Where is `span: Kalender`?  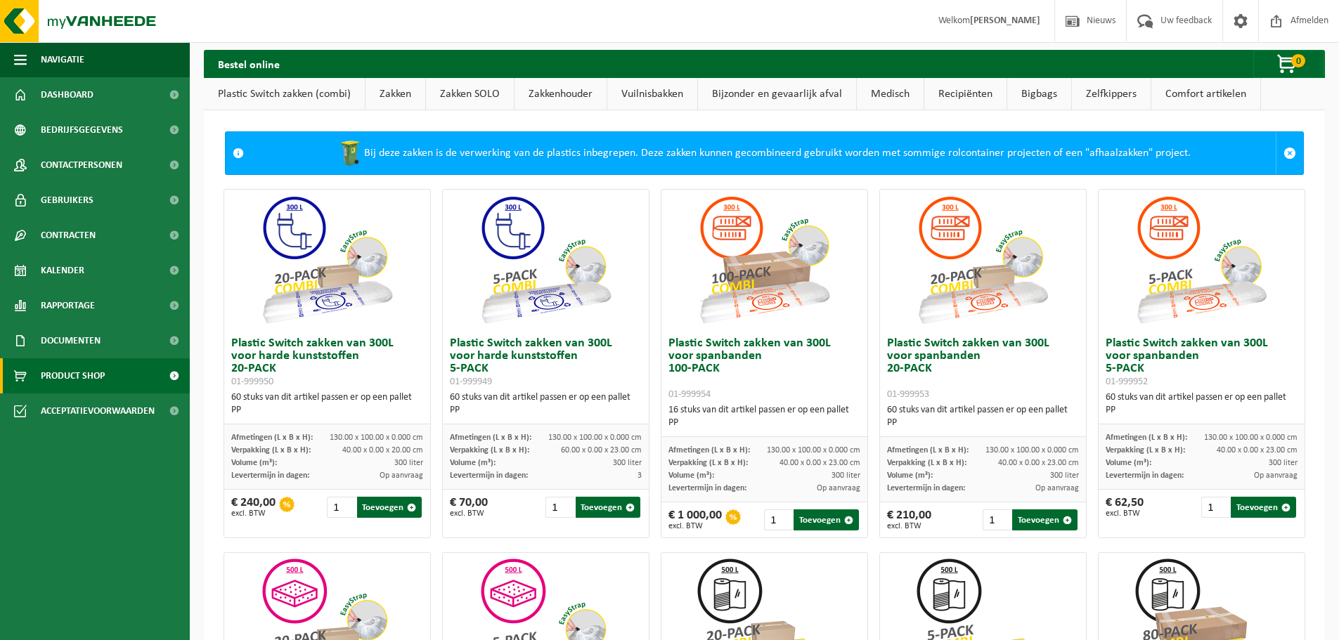 span: Kalender is located at coordinates (63, 271).